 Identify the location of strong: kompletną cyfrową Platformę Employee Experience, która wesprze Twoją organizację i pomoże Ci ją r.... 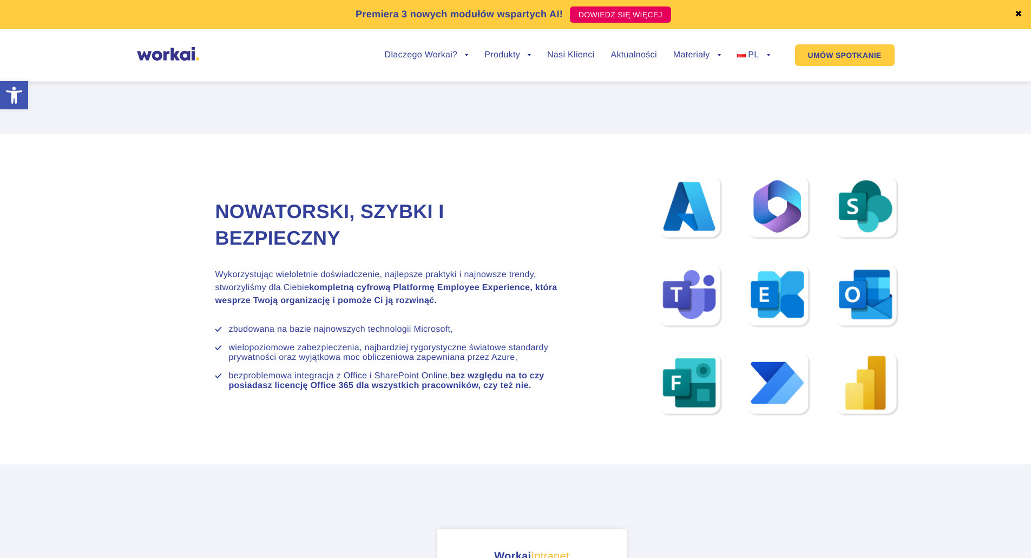
(387, 294).